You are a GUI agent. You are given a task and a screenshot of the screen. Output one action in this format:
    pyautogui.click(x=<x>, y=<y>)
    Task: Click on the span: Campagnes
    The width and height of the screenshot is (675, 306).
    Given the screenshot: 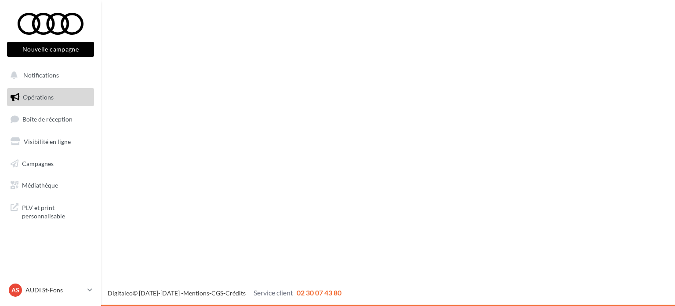 What is the action you would take?
    pyautogui.click(x=38, y=163)
    